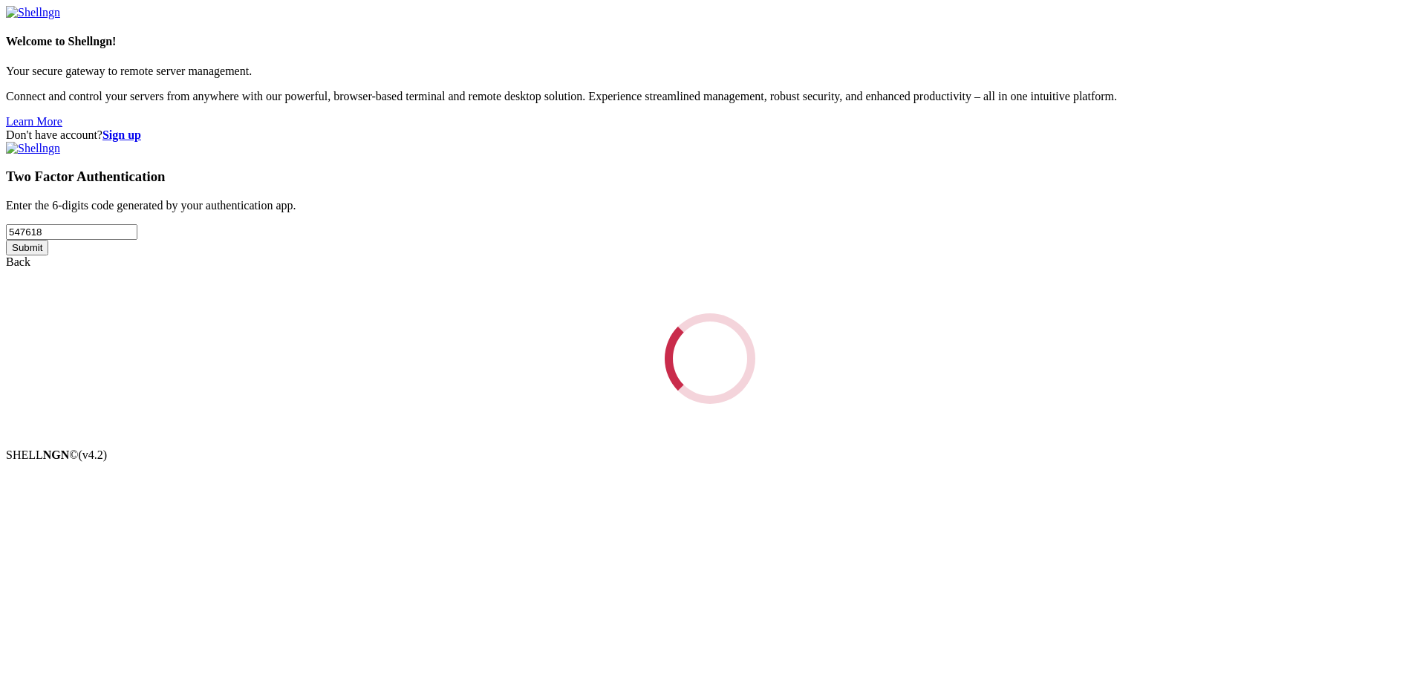  What do you see at coordinates (710, 135) in the screenshot?
I see `div: Don't have account?` at bounding box center [710, 135].